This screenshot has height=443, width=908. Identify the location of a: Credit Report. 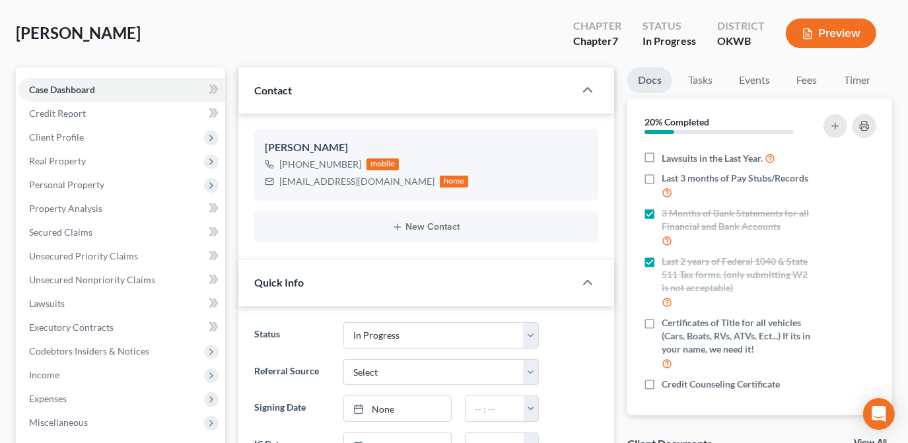
(121, 114).